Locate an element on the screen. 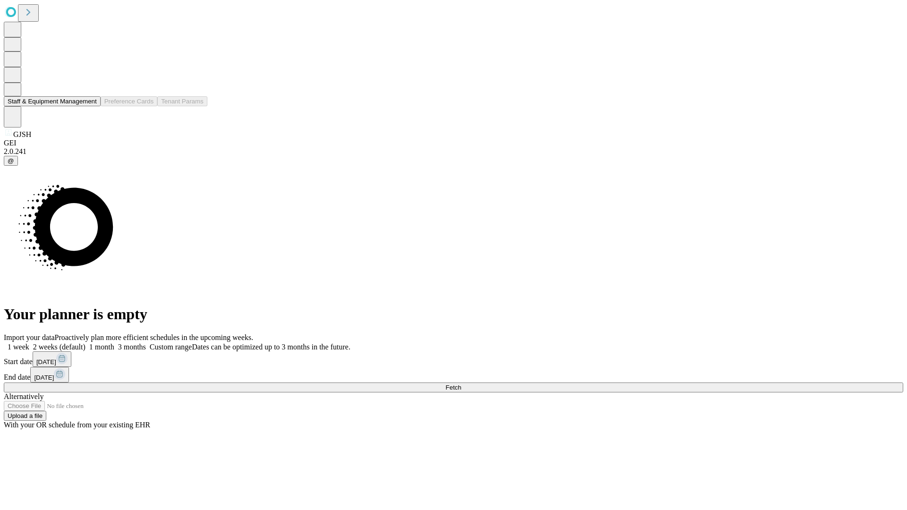 This screenshot has width=907, height=510. button: Tenant Params is located at coordinates (182, 101).